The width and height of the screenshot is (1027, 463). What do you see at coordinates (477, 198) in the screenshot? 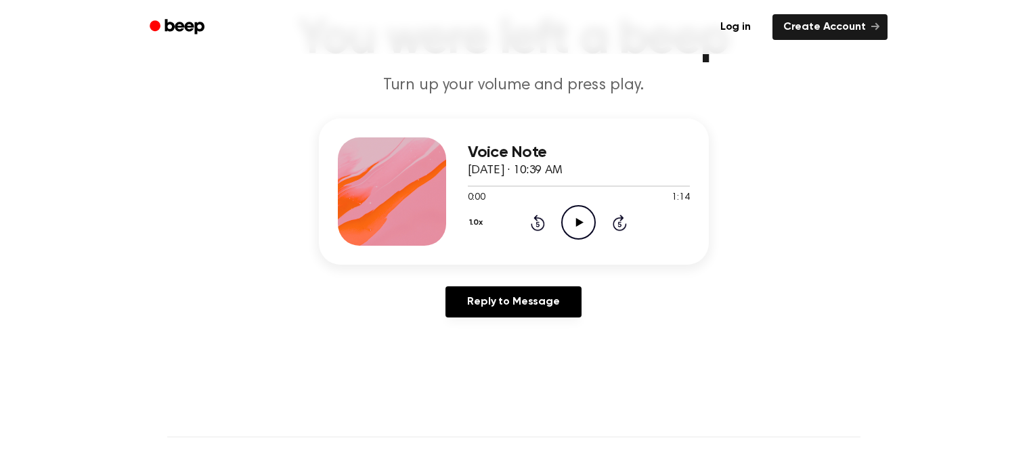
I see `span: 0:00` at bounding box center [477, 198].